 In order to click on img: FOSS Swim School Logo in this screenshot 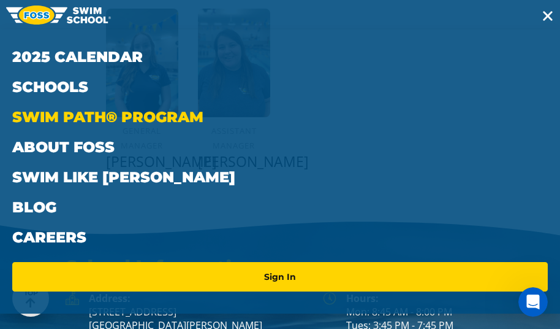, I will do `click(58, 15)`.